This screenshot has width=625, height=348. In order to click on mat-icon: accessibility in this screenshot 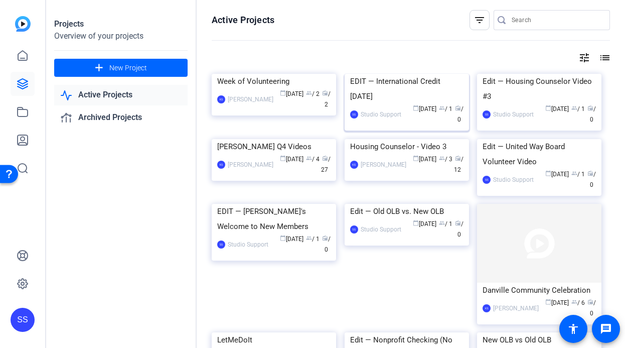, I will do `click(573, 329)`.